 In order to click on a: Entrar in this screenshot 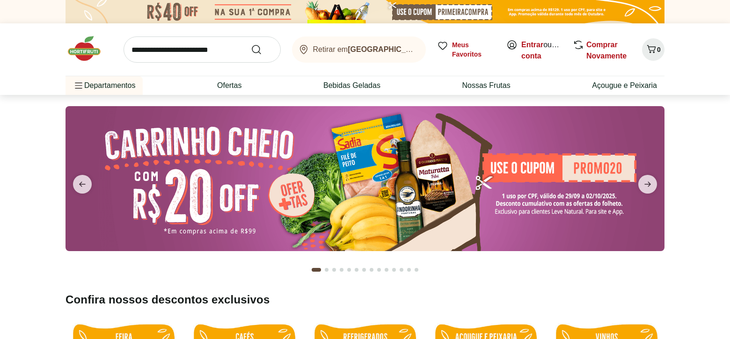, I will do `click(532, 44)`.